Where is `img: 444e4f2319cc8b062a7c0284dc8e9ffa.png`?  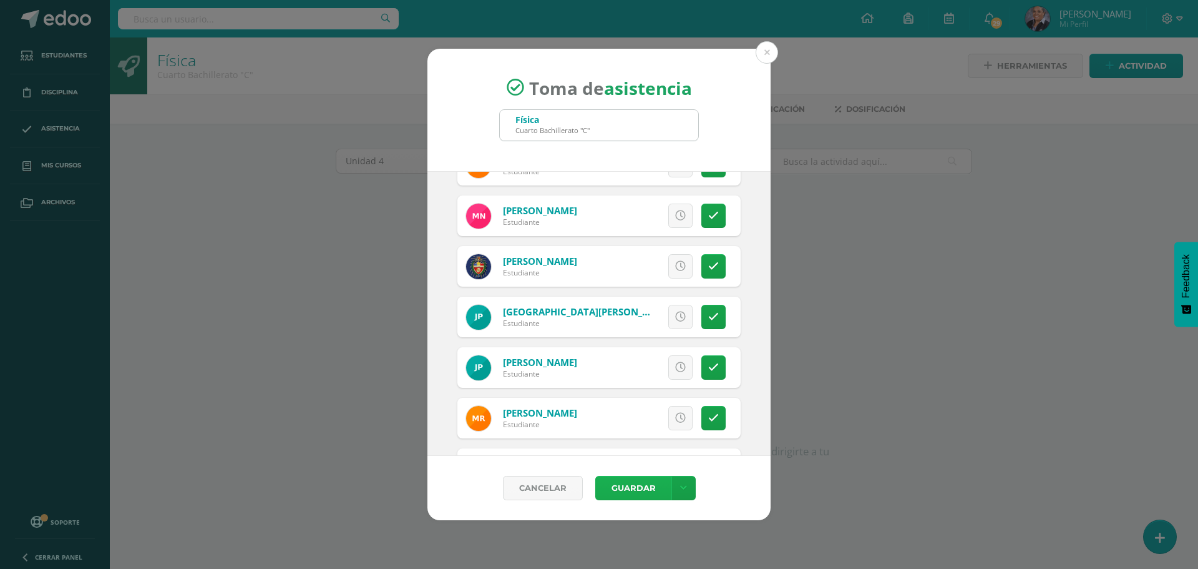 img: 444e4f2319cc8b062a7c0284dc8e9ffa.png is located at coordinates (479, 216).